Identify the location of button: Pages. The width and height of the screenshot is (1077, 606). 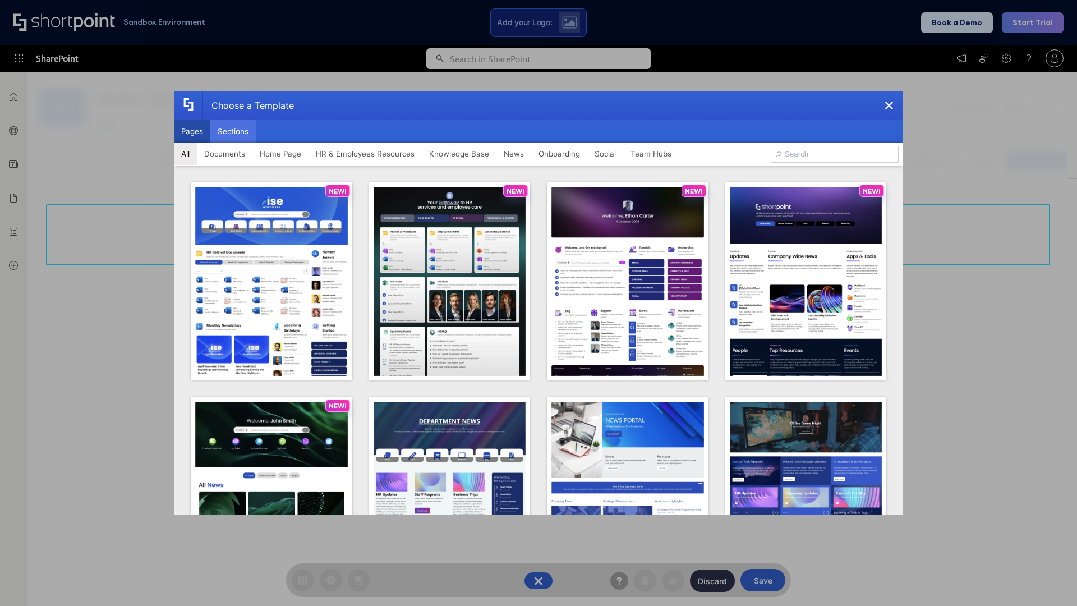
(192, 131).